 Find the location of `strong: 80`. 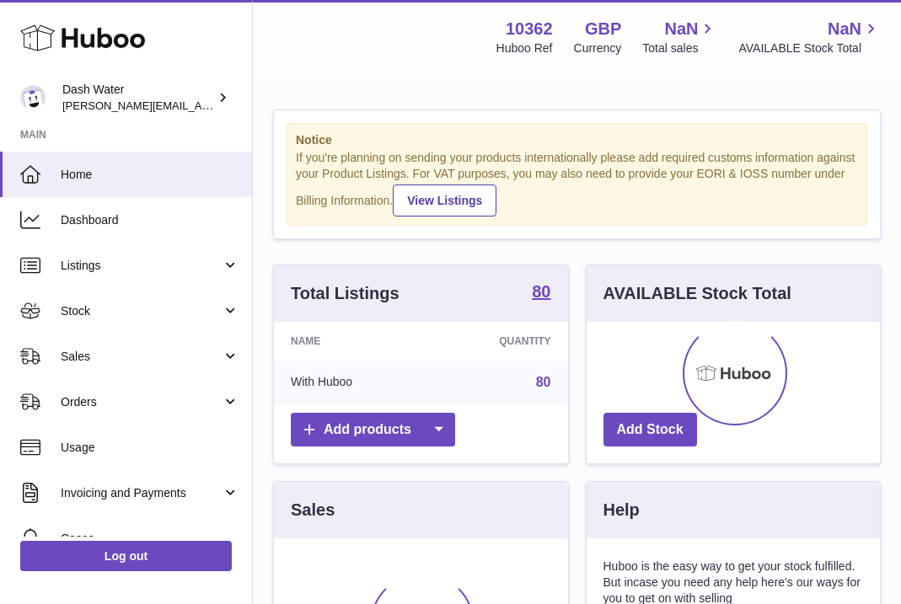

strong: 80 is located at coordinates (541, 292).